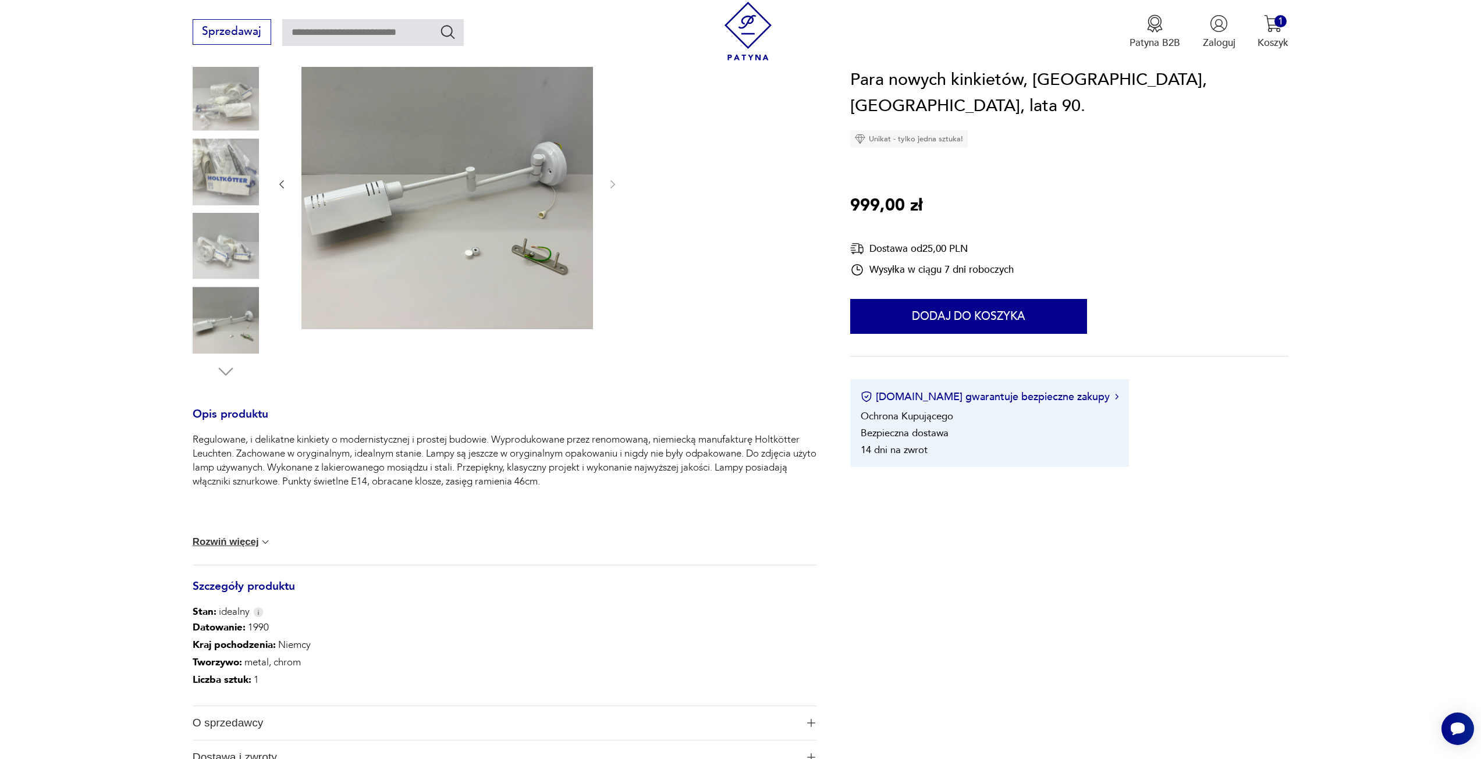 The height and width of the screenshot is (759, 1481). Describe the element at coordinates (504, 461) in the screenshot. I see `p: Regulowane, i delikatne kinkiety o modernistycznej i prostej budowie. Wyprodukowane przez renomow...` at that location.